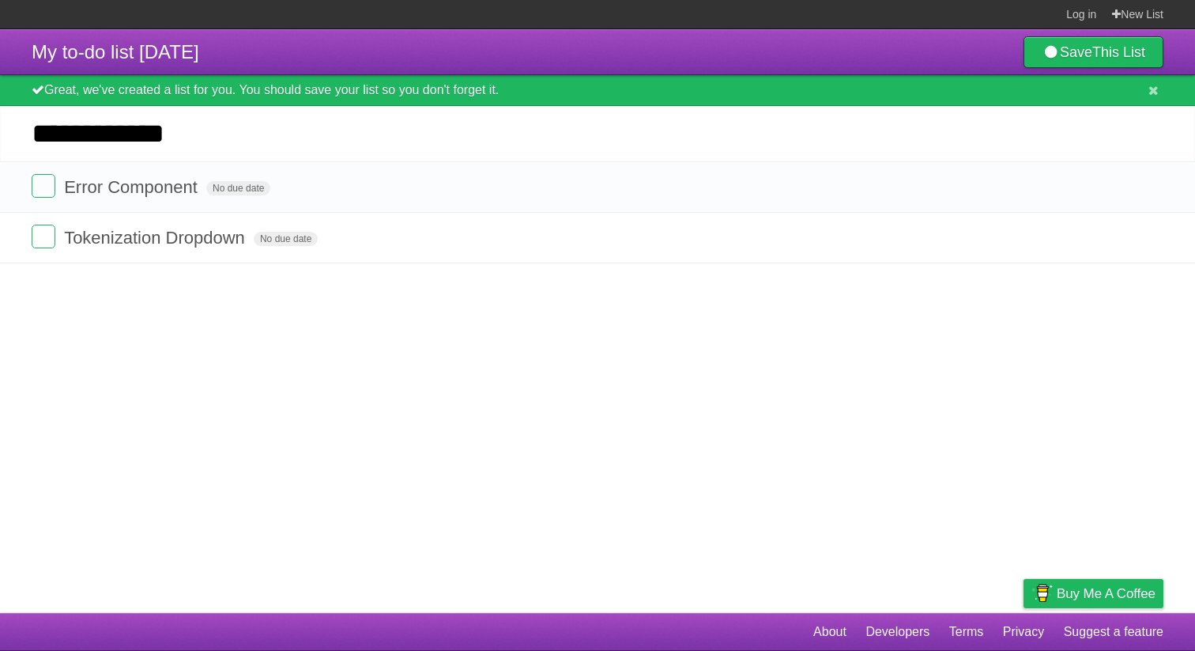 The image size is (1195, 651). Describe the element at coordinates (1042, 593) in the screenshot. I see `img: Buy me a coffee` at that location.